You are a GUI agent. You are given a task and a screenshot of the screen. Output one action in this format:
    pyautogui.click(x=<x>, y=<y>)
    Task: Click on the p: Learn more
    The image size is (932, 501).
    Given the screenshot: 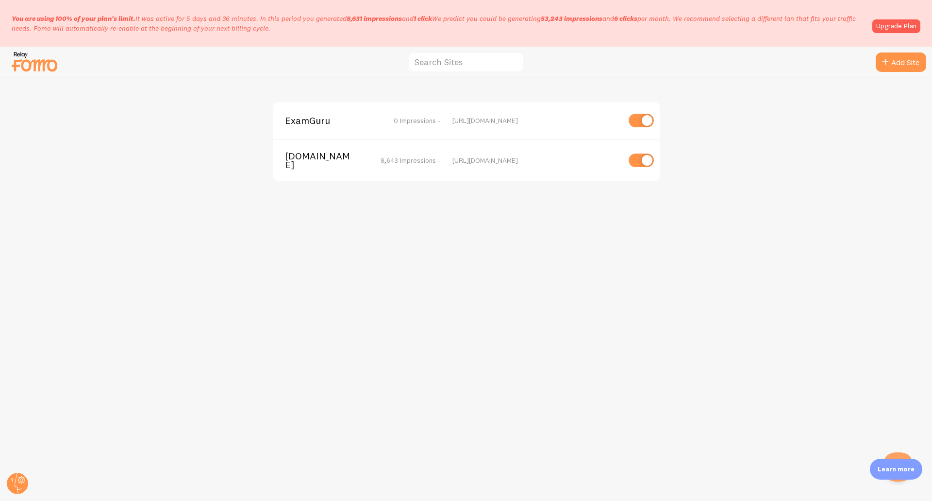 What is the action you would take?
    pyautogui.click(x=897, y=469)
    